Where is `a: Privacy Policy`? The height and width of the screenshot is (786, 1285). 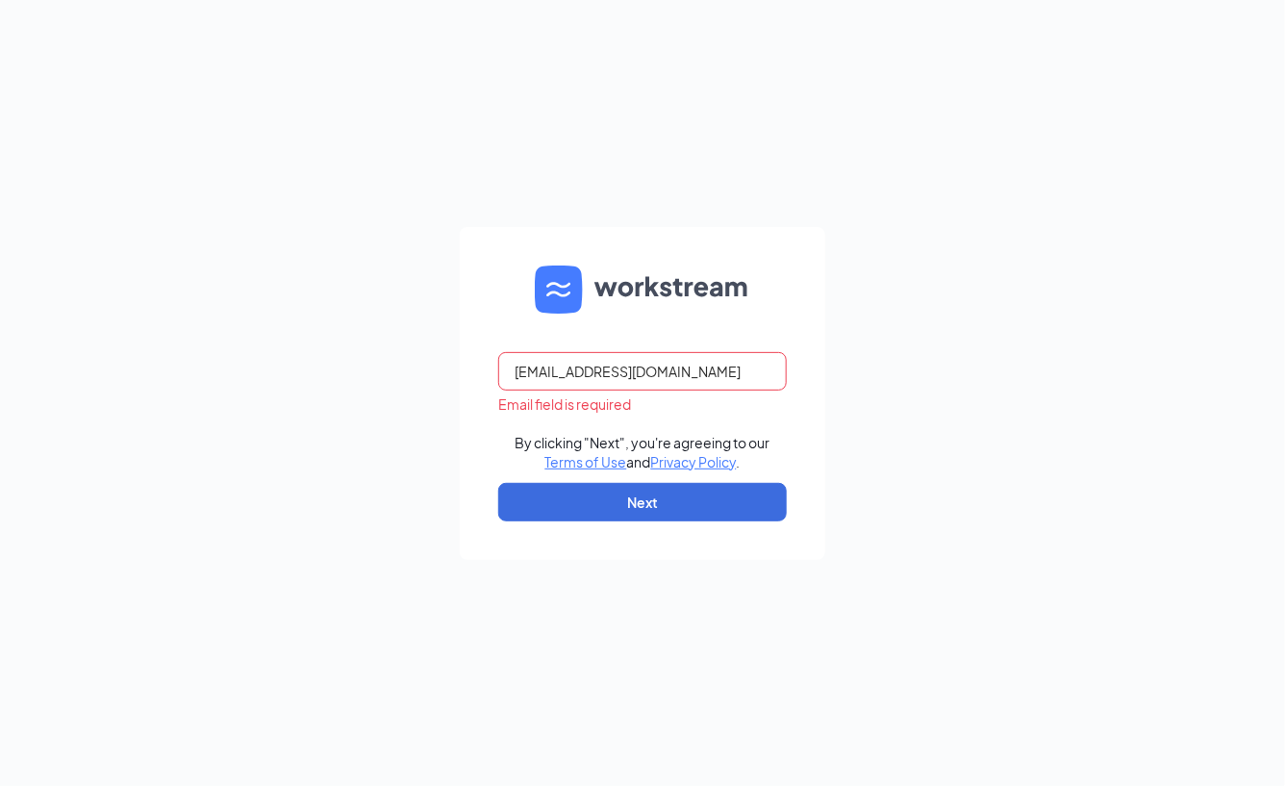
a: Privacy Policy is located at coordinates (693, 462).